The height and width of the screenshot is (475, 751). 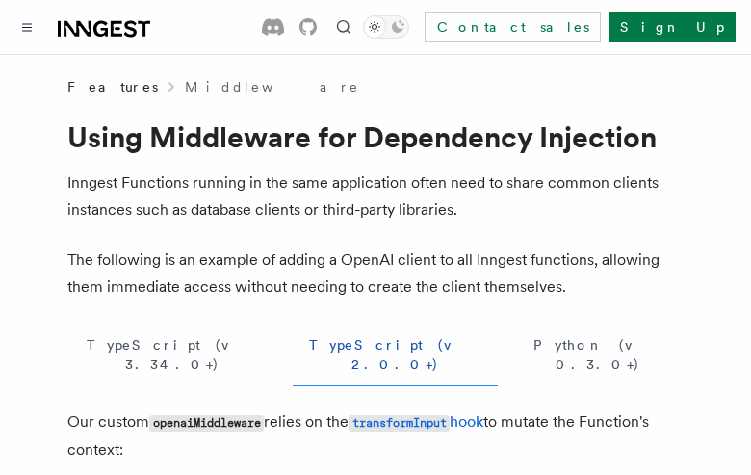 I want to click on code: transformInput, so click(x=399, y=423).